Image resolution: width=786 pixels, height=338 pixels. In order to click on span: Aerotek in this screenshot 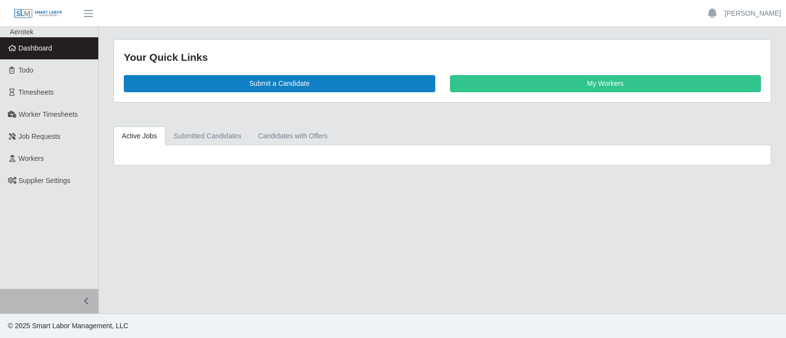, I will do `click(22, 32)`.